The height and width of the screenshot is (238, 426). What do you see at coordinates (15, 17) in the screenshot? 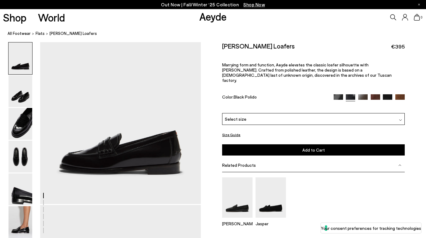
I see `a: Shop` at bounding box center [15, 17].